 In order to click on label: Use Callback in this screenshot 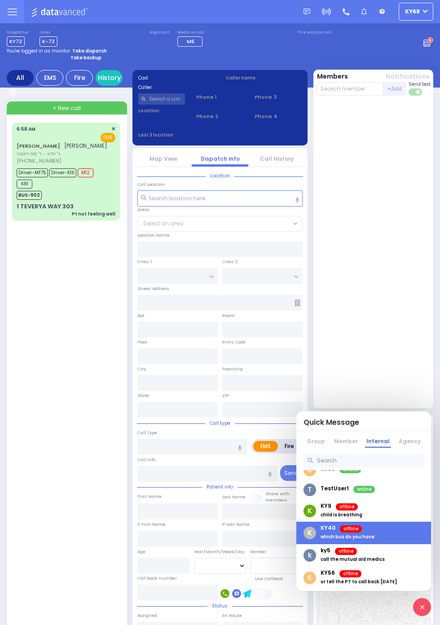, I will do `click(269, 578)`.